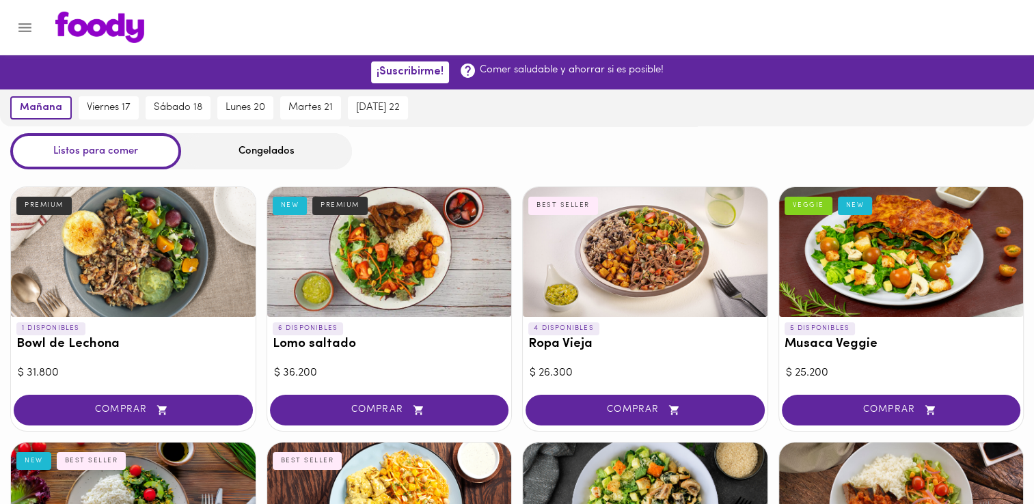 Image resolution: width=1034 pixels, height=504 pixels. What do you see at coordinates (564, 329) in the screenshot?
I see `p: 4 DISPONIBLES` at bounding box center [564, 329].